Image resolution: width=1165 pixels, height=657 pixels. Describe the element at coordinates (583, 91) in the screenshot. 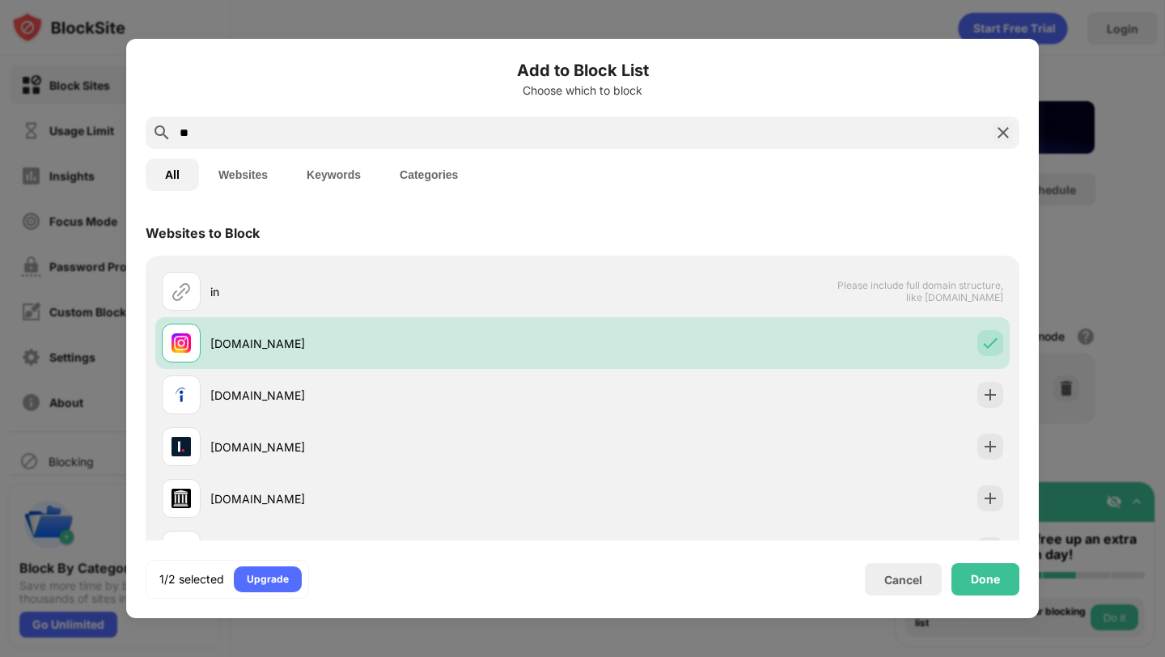

I see `div: Choose which to block` at that location.